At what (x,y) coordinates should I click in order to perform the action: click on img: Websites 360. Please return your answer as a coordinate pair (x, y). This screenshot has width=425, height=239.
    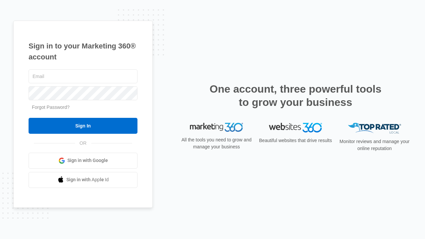
    Looking at the image, I should click on (296, 128).